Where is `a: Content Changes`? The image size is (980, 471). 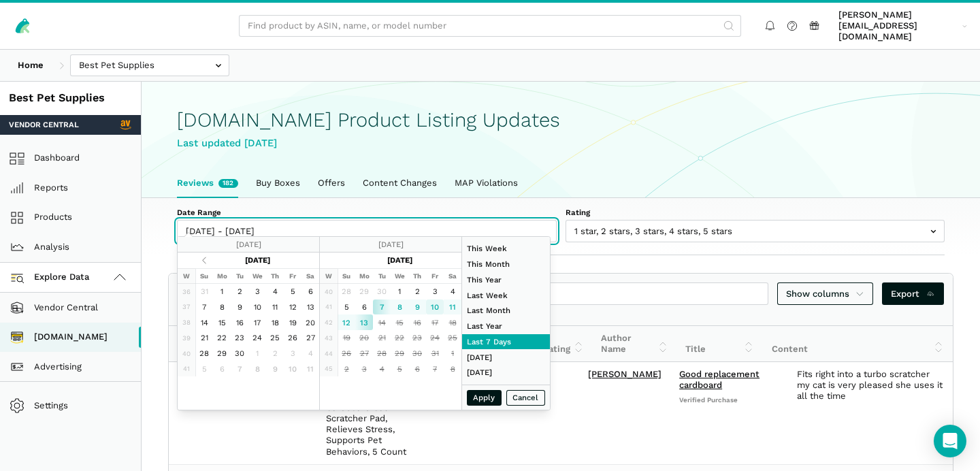 a: Content Changes is located at coordinates (400, 183).